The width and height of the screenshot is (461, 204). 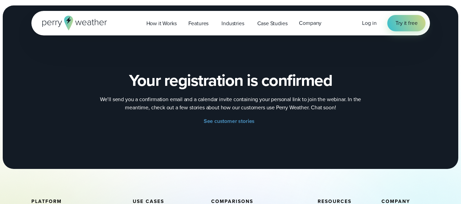 I want to click on a: Case Studies, so click(x=272, y=23).